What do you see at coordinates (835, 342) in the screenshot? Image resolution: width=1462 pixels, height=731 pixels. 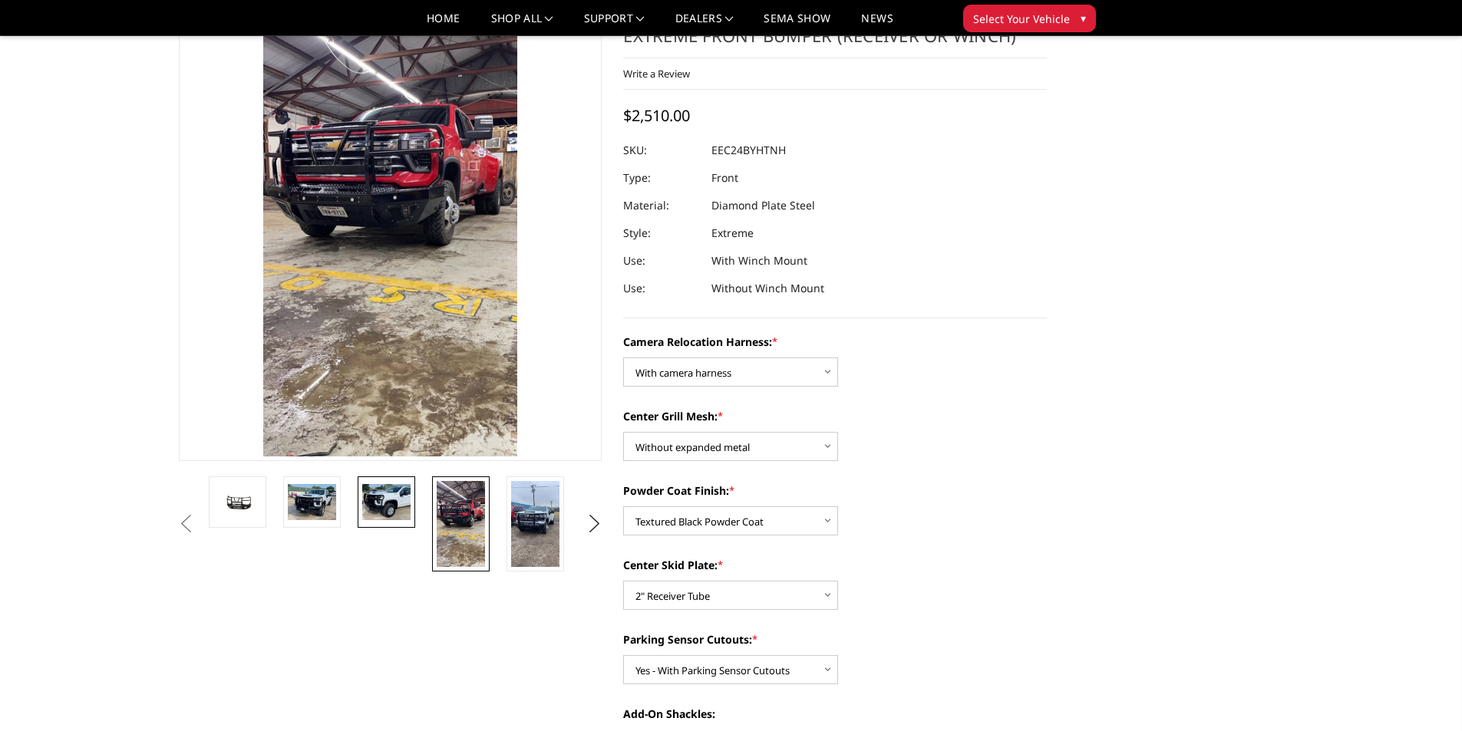 I see `label: Camera Relocation Harness:` at bounding box center [835, 342].